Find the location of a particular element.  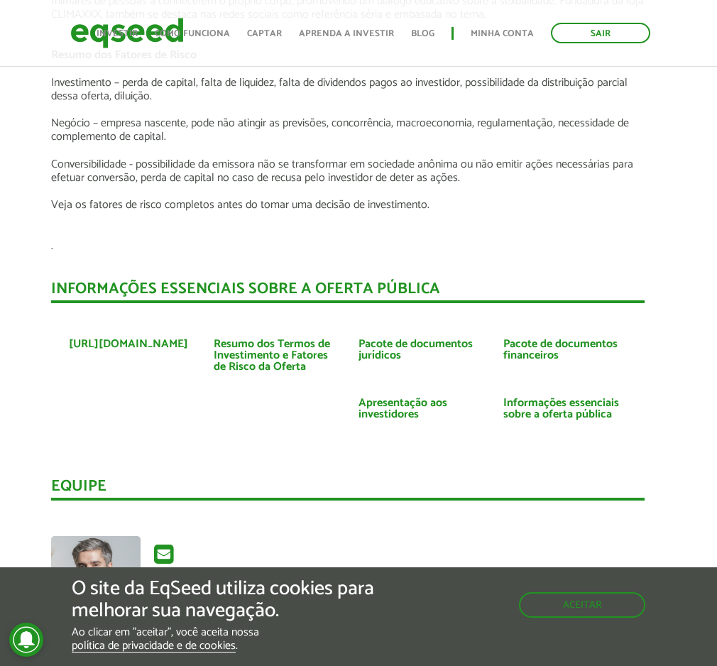

a: Blog is located at coordinates (423, 33).